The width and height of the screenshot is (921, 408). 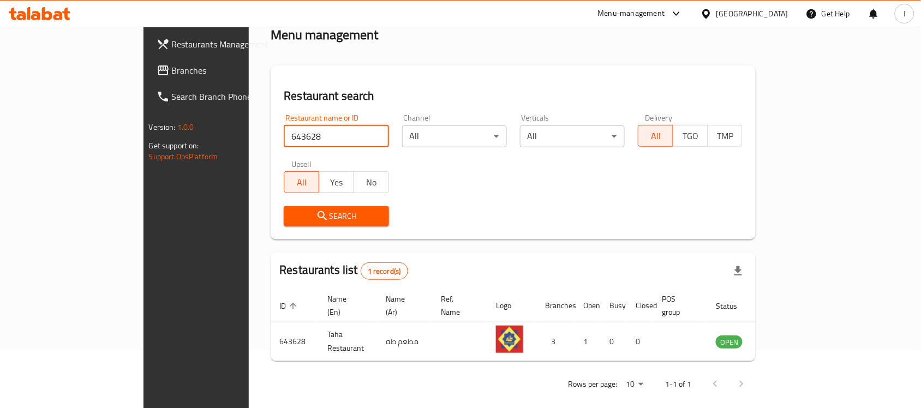 What do you see at coordinates (905, 14) in the screenshot?
I see `span: l` at bounding box center [905, 14].